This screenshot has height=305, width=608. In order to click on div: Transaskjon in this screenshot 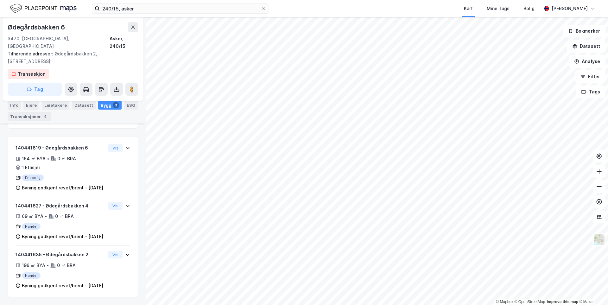, I will do `click(32, 74)`.